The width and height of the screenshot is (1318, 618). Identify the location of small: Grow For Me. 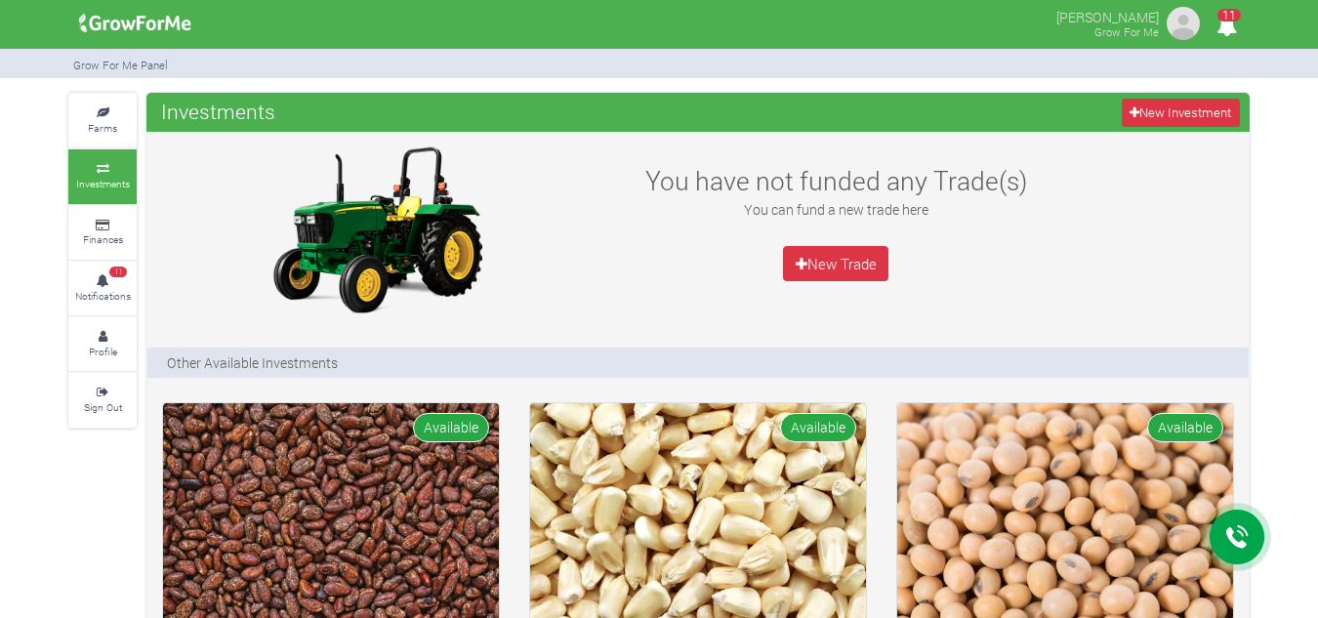
(1127, 31).